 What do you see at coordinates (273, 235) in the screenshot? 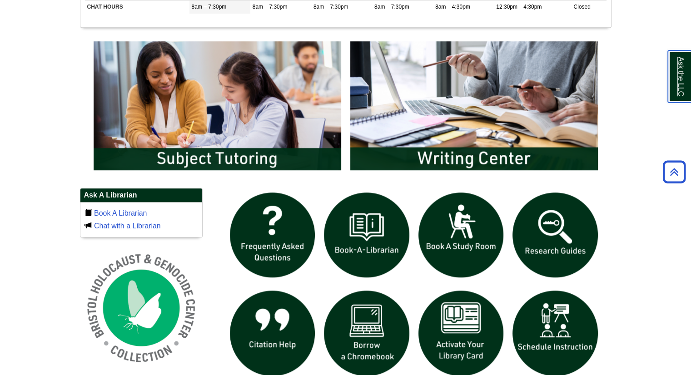
I see `img: frequently asked questions` at bounding box center [273, 235].